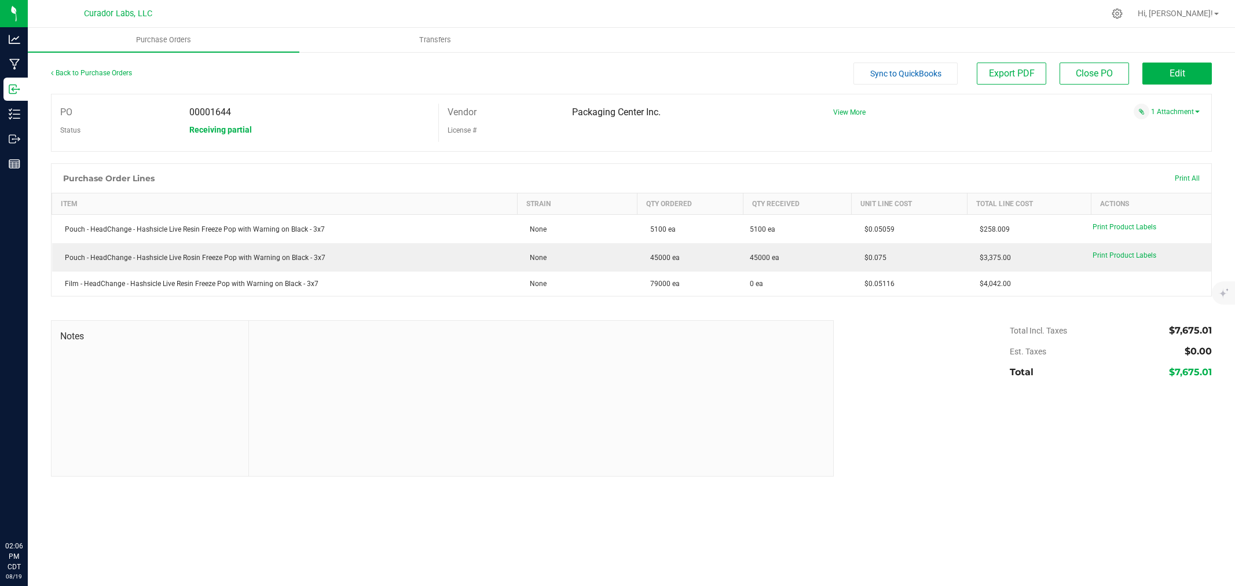 This screenshot has height=586, width=1235. What do you see at coordinates (14, 39) in the screenshot?
I see `inline-svg: Analytics` at bounding box center [14, 39].